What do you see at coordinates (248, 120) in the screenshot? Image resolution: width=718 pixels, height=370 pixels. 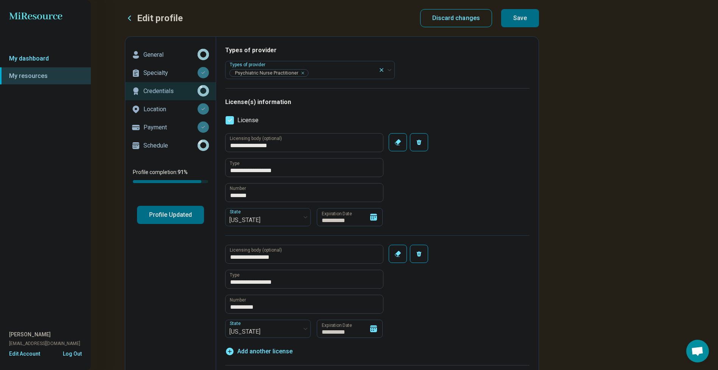 I see `span: License` at bounding box center [248, 120].